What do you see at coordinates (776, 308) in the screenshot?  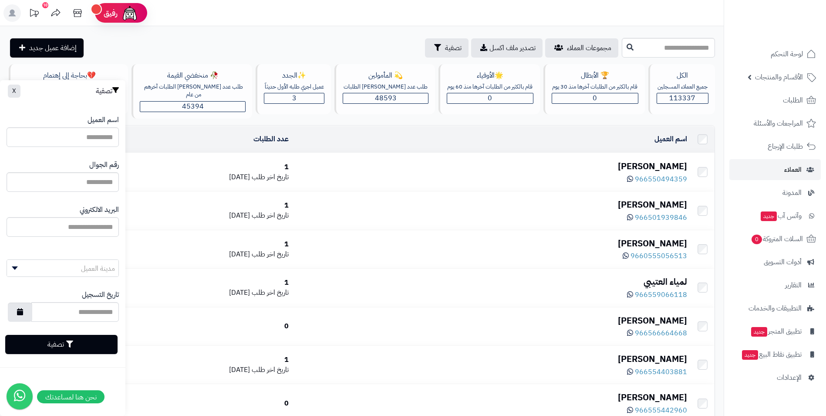 I see `span: التطبيقات والخدمات` at bounding box center [776, 308].